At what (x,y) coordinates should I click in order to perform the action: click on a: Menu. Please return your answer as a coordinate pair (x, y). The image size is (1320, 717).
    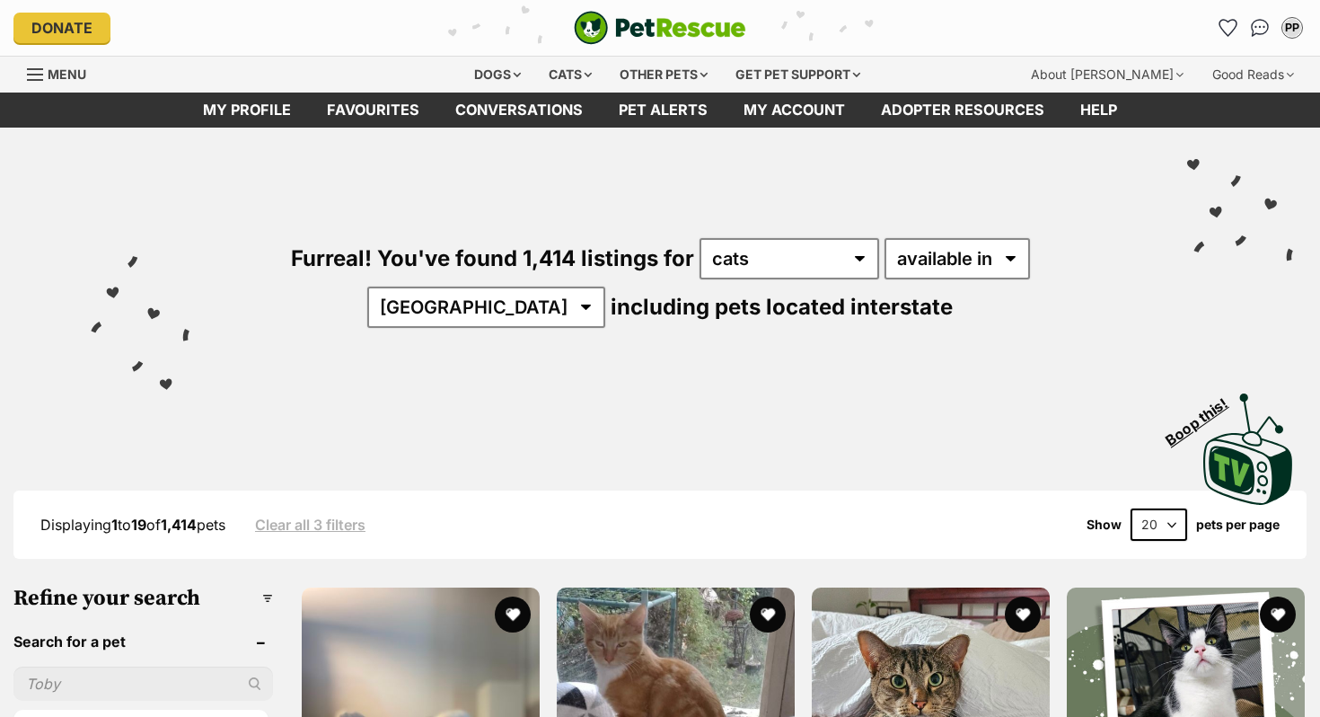
    Looking at the image, I should click on (63, 73).